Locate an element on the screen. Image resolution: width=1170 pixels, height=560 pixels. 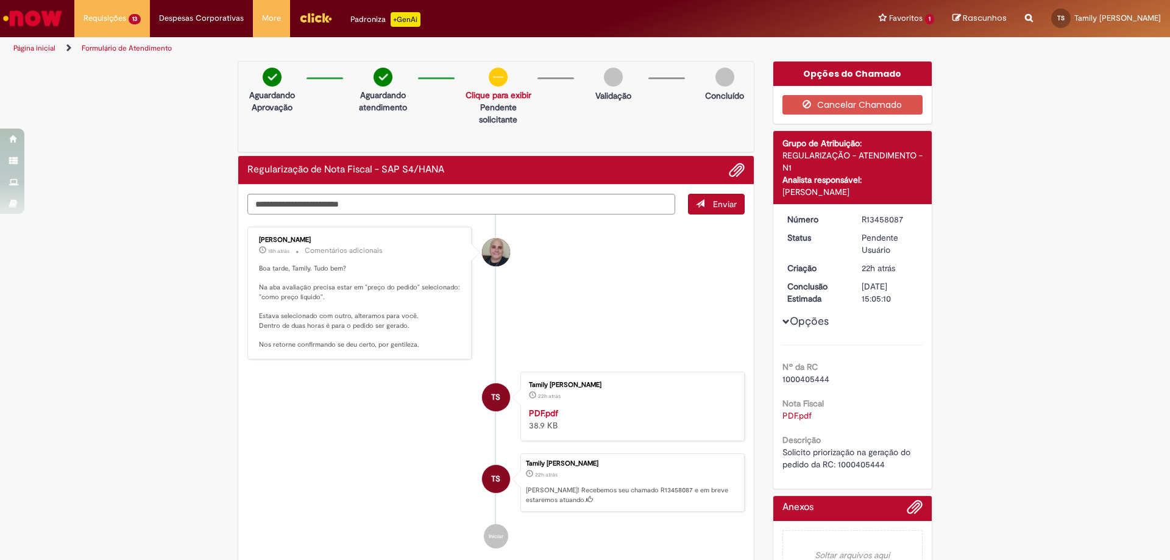
b: Descrição is located at coordinates (801, 440).